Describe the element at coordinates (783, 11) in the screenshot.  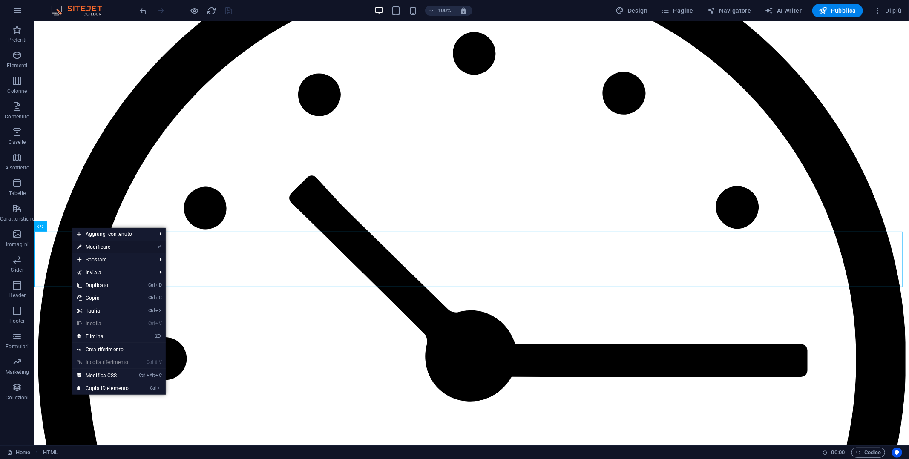
I see `span: AI Writer` at that location.